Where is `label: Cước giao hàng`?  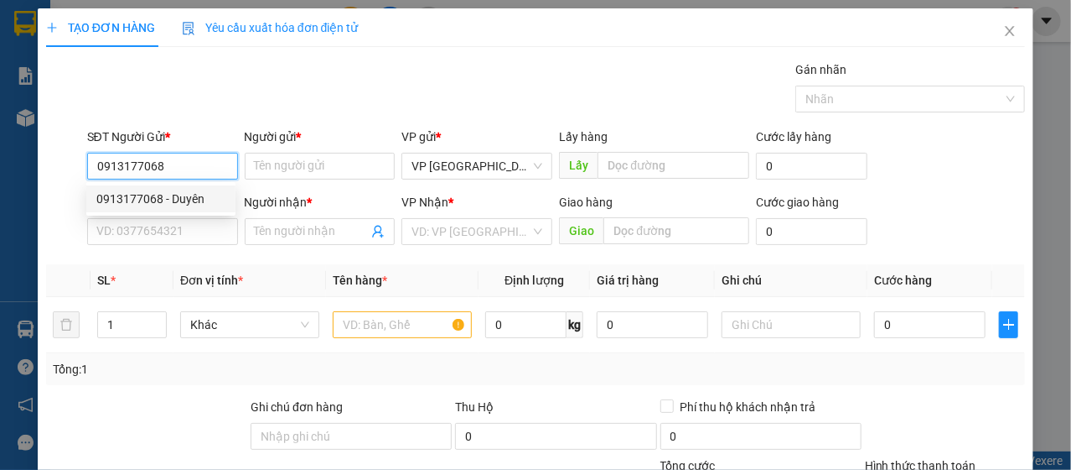 label: Cước giao hàng is located at coordinates (797, 202).